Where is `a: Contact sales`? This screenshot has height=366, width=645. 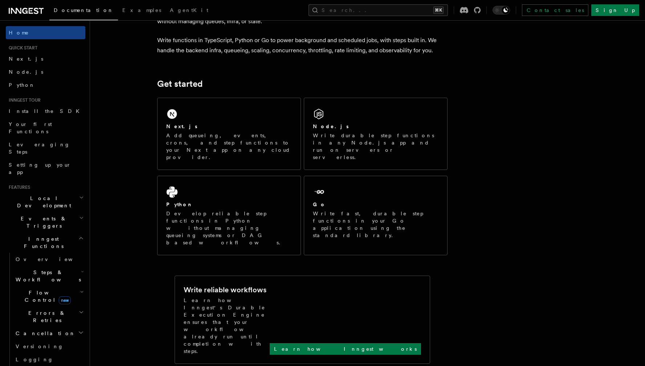
a: Contact sales is located at coordinates (555, 10).